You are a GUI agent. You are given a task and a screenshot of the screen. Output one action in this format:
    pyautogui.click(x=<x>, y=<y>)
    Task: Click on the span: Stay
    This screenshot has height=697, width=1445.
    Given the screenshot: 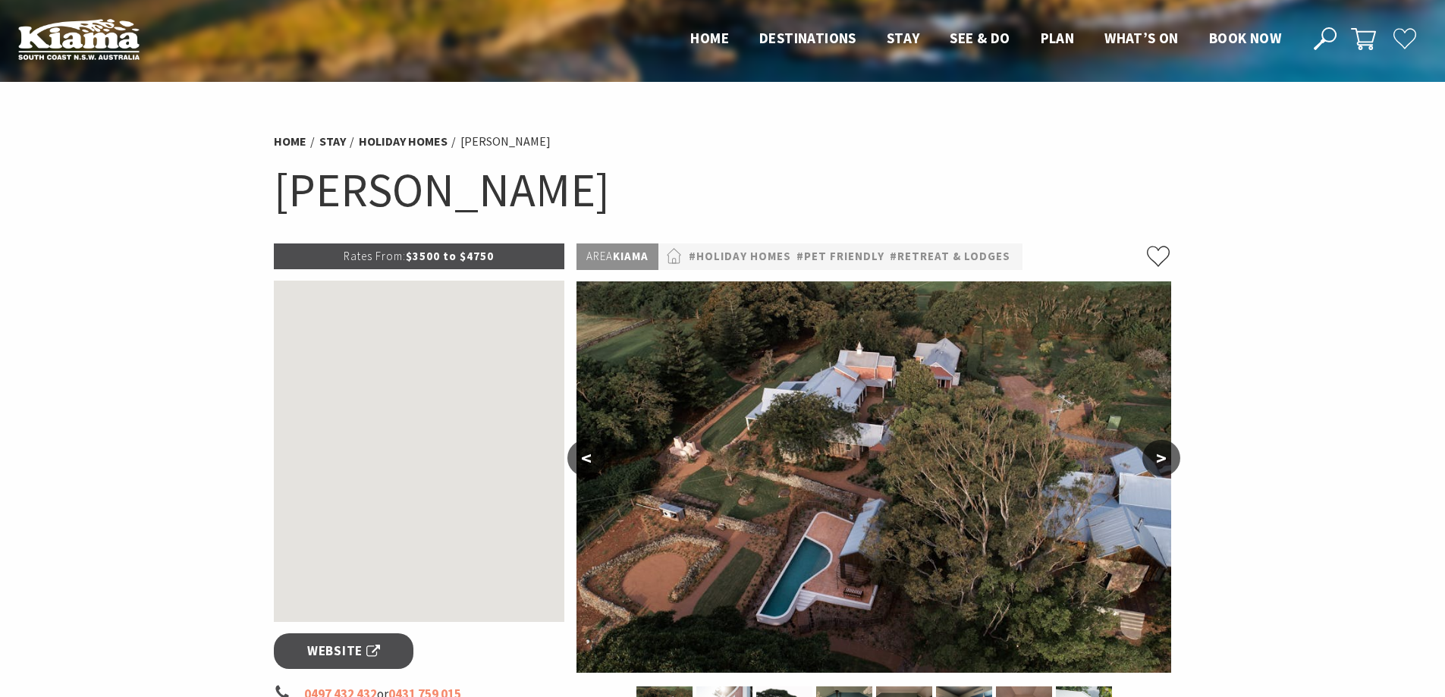 What is the action you would take?
    pyautogui.click(x=903, y=38)
    